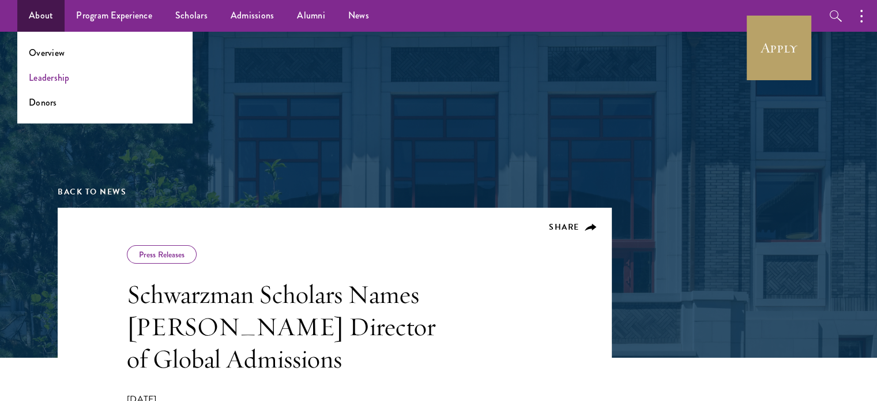  What do you see at coordinates (47, 52) in the screenshot?
I see `a: Overview` at bounding box center [47, 52].